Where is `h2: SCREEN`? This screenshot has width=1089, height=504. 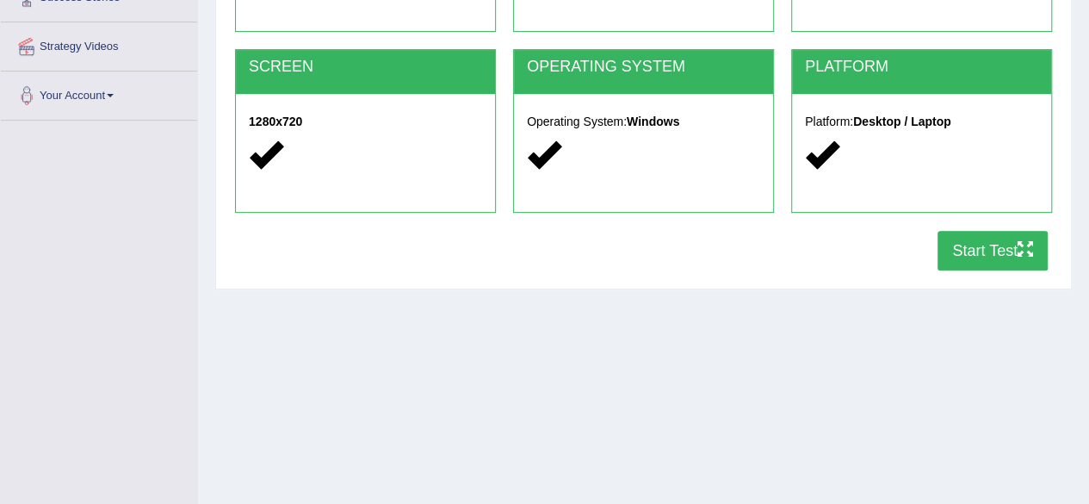 h2: SCREEN is located at coordinates (365, 67).